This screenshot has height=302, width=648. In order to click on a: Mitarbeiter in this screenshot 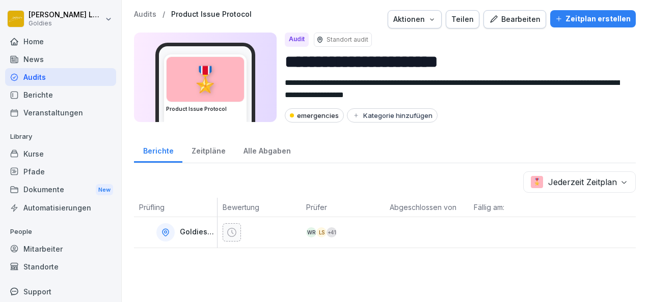, I will do `click(61, 249)`.